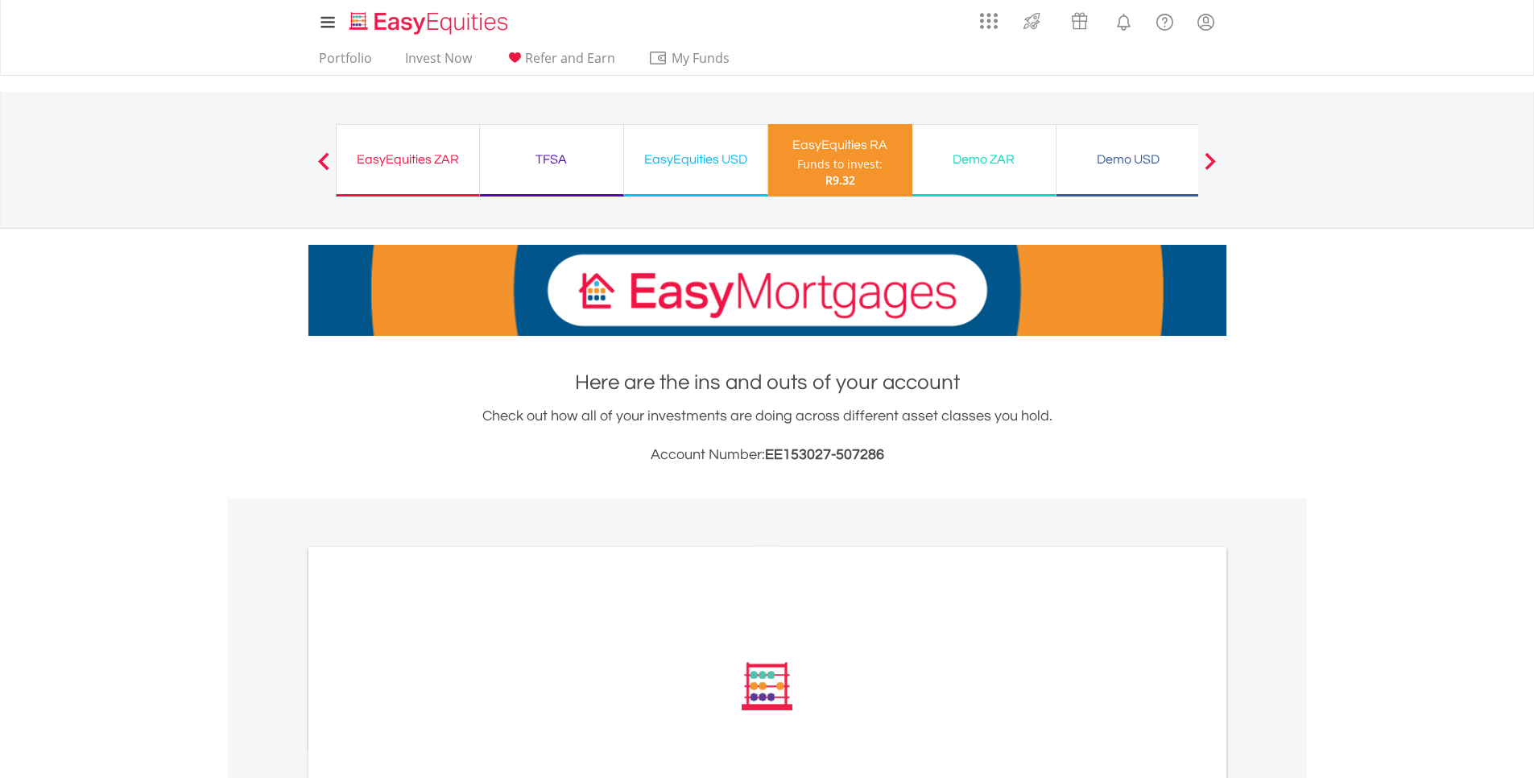 The width and height of the screenshot is (1534, 778). What do you see at coordinates (768, 290) in the screenshot?
I see `img: EasyMortage Promotion Banner` at bounding box center [768, 290].